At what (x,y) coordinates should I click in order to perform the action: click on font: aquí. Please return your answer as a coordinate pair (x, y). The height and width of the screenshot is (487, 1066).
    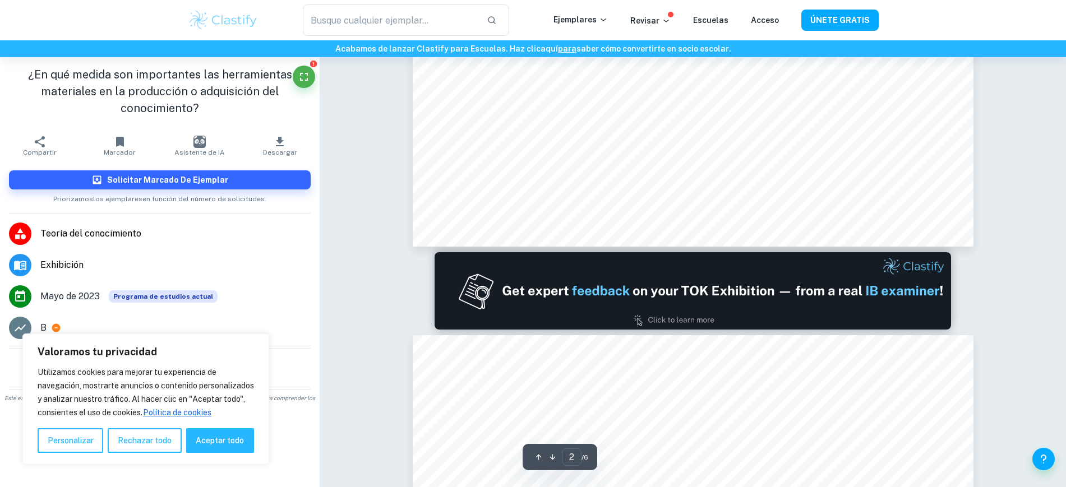
    Looking at the image, I should click on (549, 49).